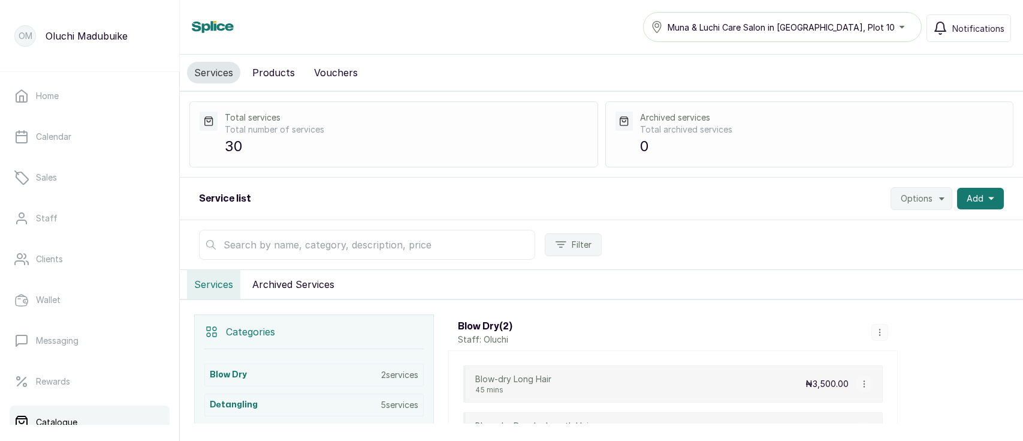  Describe the element at coordinates (513, 379) in the screenshot. I see `p: Blow-dry Long Hair` at that location.